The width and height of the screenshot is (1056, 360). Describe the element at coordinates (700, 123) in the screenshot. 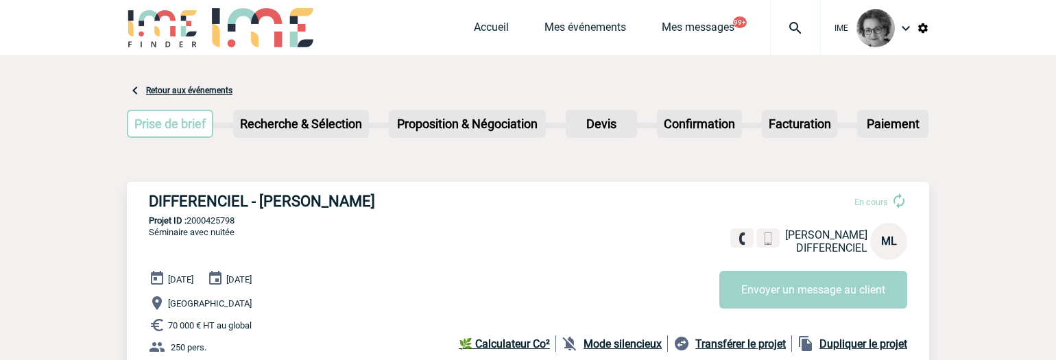

I see `p: Confirmation` at that location.